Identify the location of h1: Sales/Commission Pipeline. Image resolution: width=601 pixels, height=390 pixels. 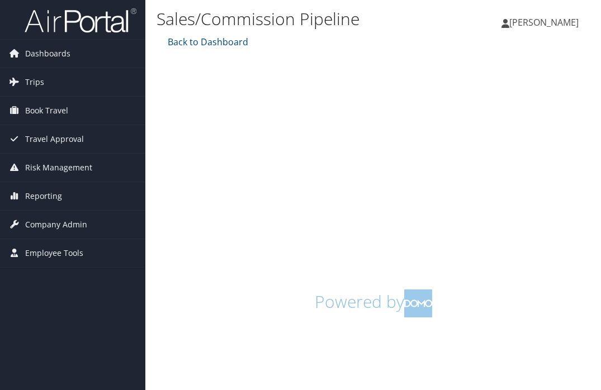
(301, 19).